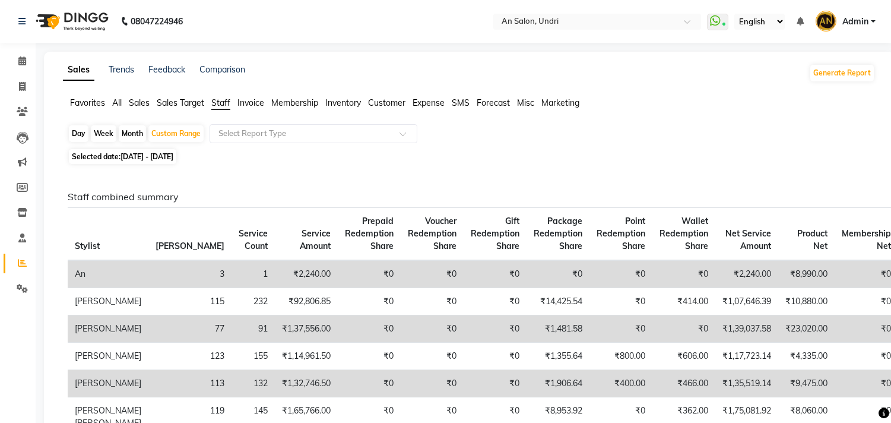  Describe the element at coordinates (747, 301) in the screenshot. I see `td: ₹1,07,646.39` at that location.